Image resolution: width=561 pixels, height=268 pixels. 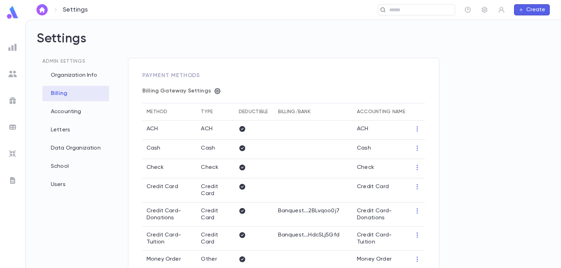 I want to click on p: Cash, so click(x=154, y=148).